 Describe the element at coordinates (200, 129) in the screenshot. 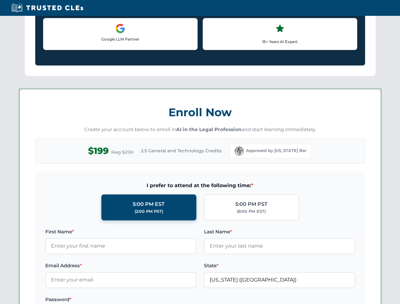

I see `p: Create your account below to enroll in and start learning immediately.` at that location.